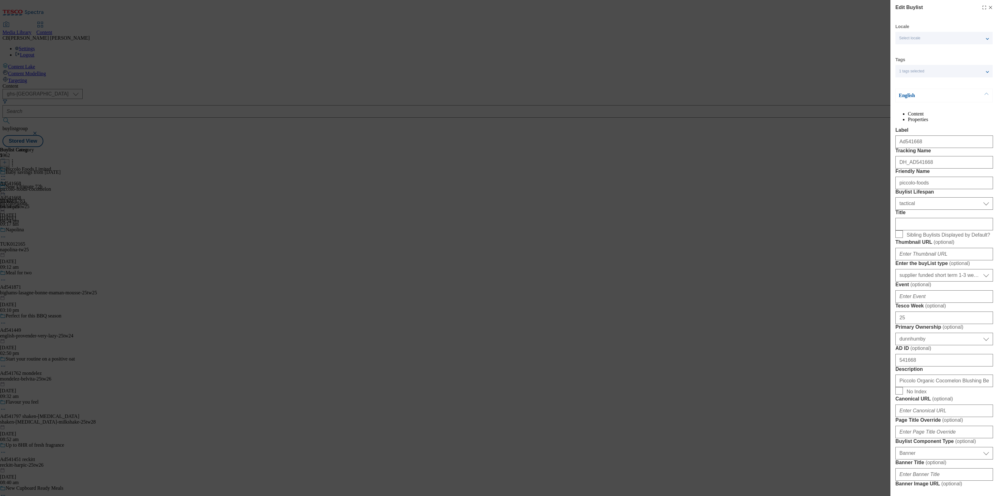 This screenshot has height=496, width=998. Describe the element at coordinates (910, 38) in the screenshot. I see `span: Select locale` at that location.